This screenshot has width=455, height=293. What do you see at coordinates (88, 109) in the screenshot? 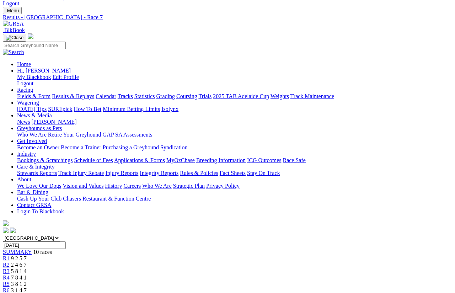
I see `a: How To Bet` at bounding box center [88, 109].